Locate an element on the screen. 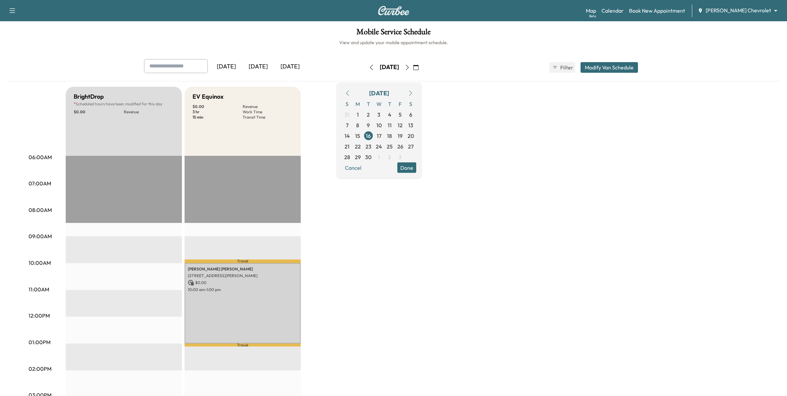 Image resolution: width=787 pixels, height=396 pixels. span: 17 is located at coordinates (379, 136).